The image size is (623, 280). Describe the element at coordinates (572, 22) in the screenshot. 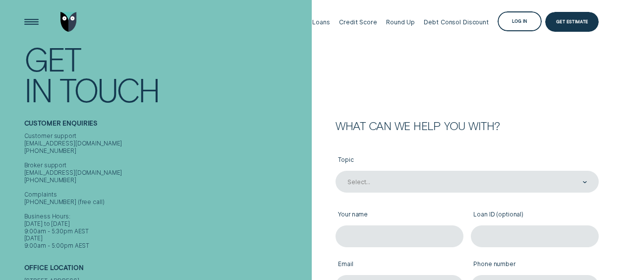

I see `a: Get Estimate` at that location.